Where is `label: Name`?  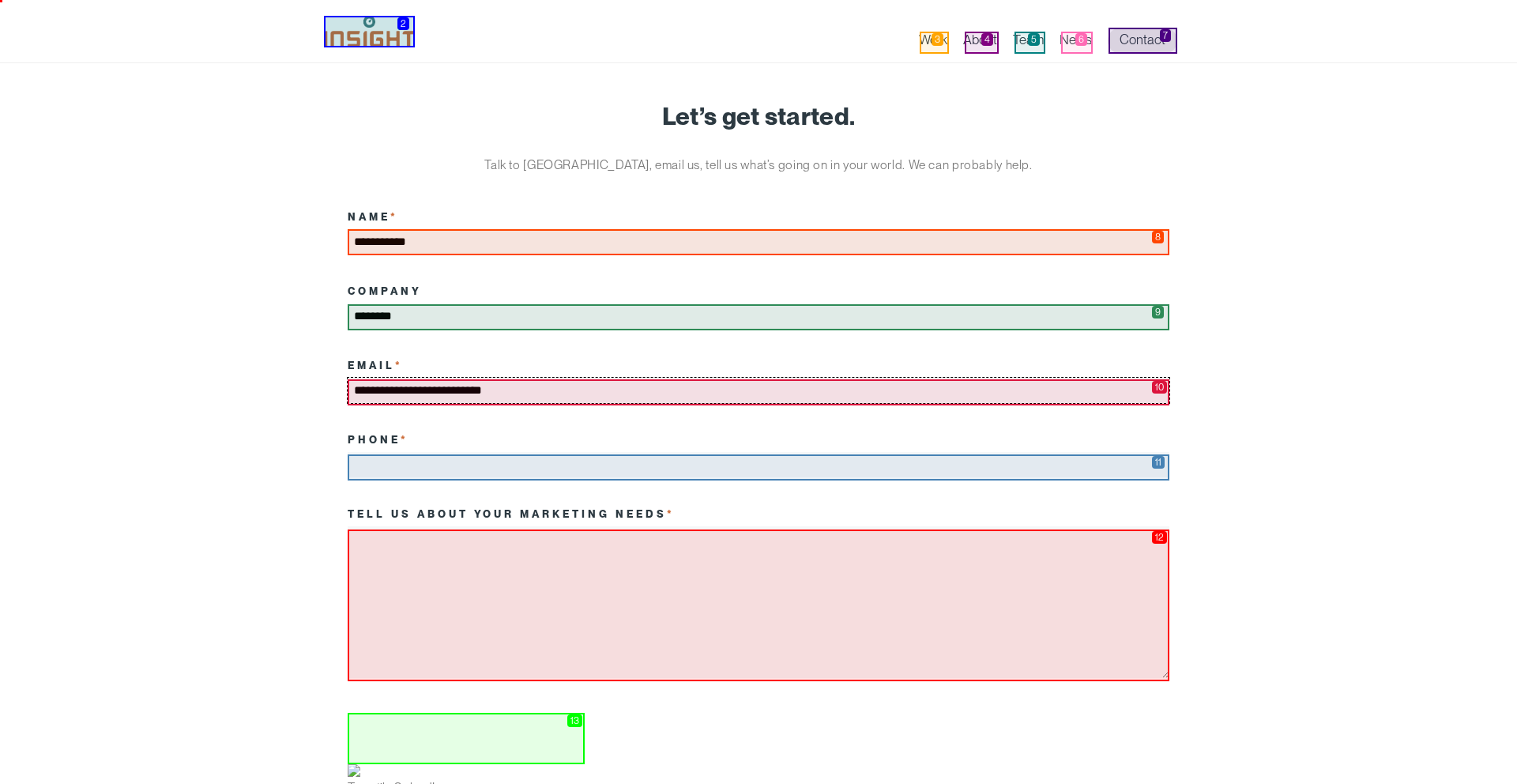 label: Name is located at coordinates (373, 216).